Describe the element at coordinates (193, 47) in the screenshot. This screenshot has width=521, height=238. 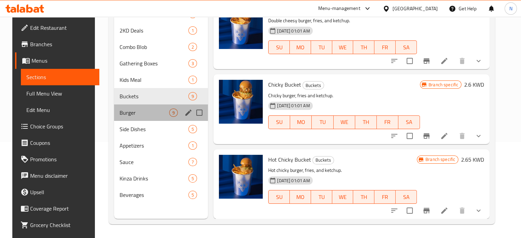
I see `span: 2` at that location.